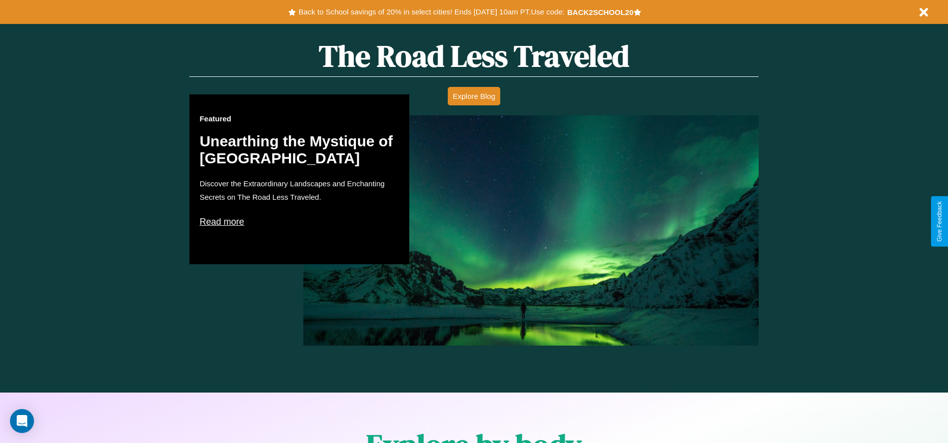 This screenshot has height=443, width=948. What do you see at coordinates (939, 221) in the screenshot?
I see `div: Give Feedback` at bounding box center [939, 221].